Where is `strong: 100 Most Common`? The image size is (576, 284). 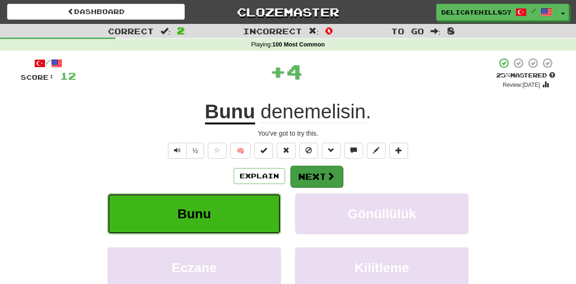 strong: 100 Most Common is located at coordinates (298, 45).